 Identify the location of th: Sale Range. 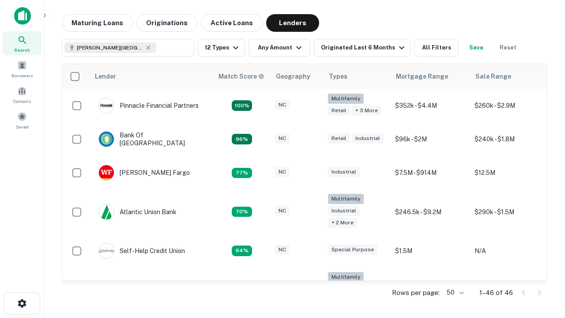
(510, 76).